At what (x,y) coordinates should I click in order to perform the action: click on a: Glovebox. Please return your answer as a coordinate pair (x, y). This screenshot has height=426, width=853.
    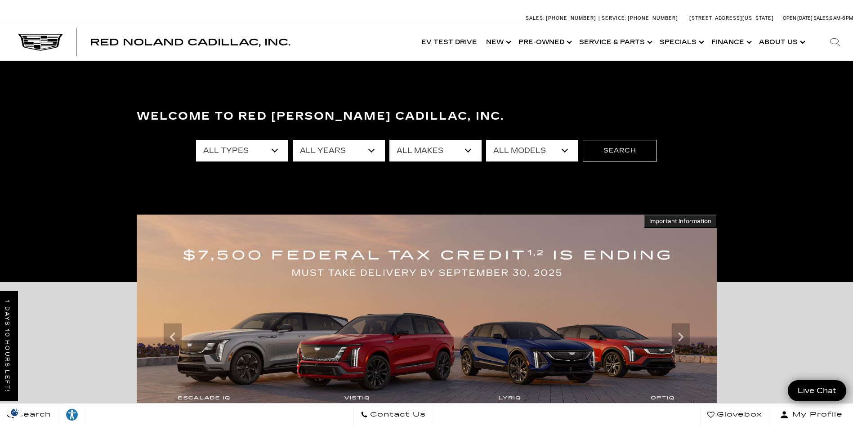
    Looking at the image, I should click on (735, 415).